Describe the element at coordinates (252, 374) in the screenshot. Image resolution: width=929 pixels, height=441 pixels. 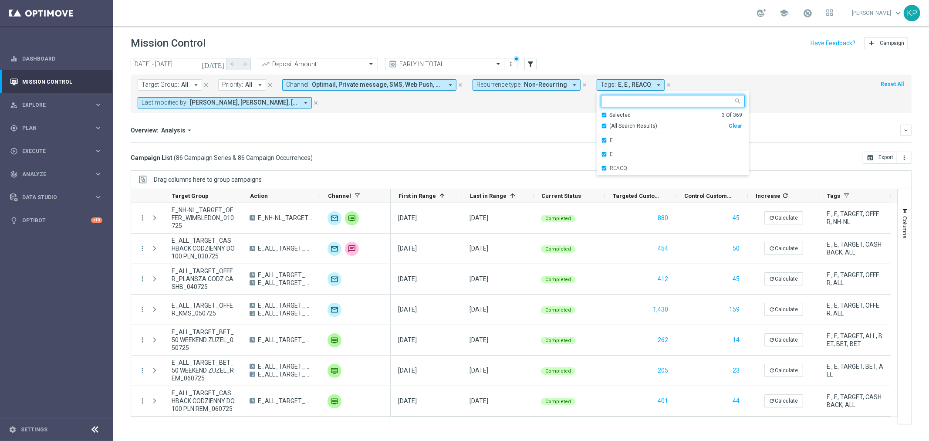
I see `span: B` at that location.